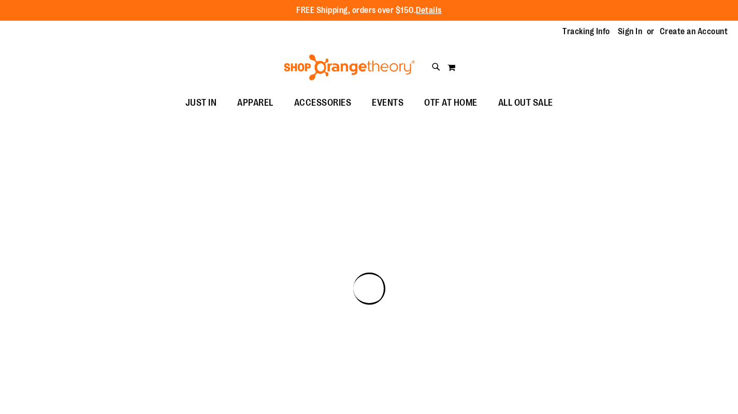 Image resolution: width=738 pixels, height=414 pixels. I want to click on a: EVENTS, so click(387, 103).